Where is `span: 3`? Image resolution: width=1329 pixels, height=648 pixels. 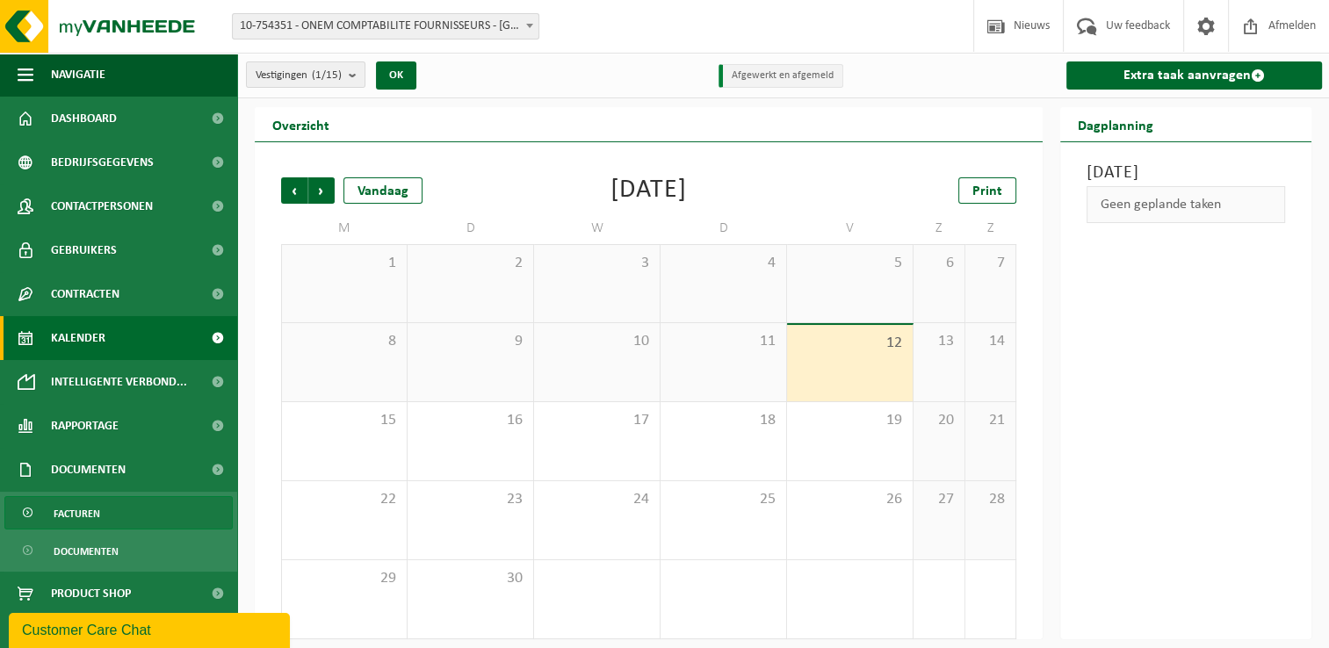
span: 3 is located at coordinates (597, 264).